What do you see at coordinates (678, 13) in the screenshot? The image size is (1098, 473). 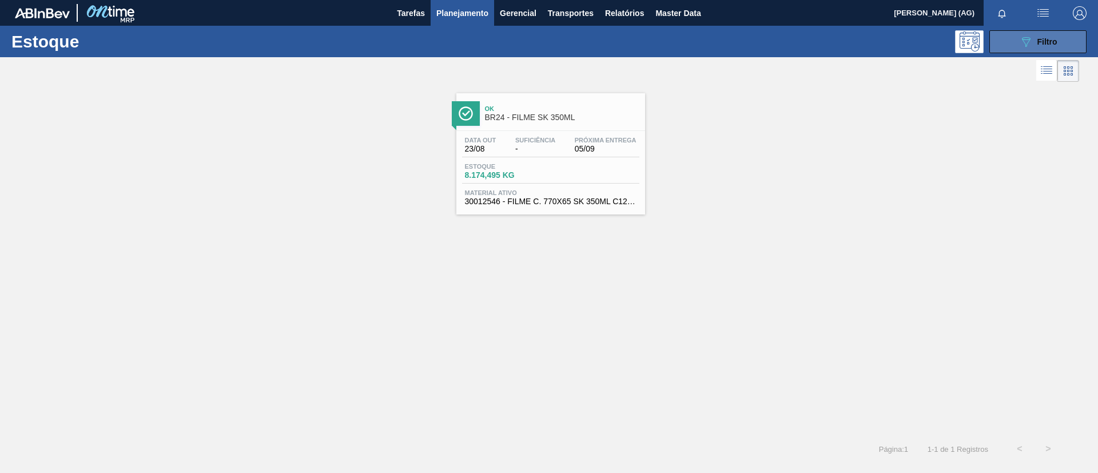 I see `span: Master Data` at bounding box center [678, 13].